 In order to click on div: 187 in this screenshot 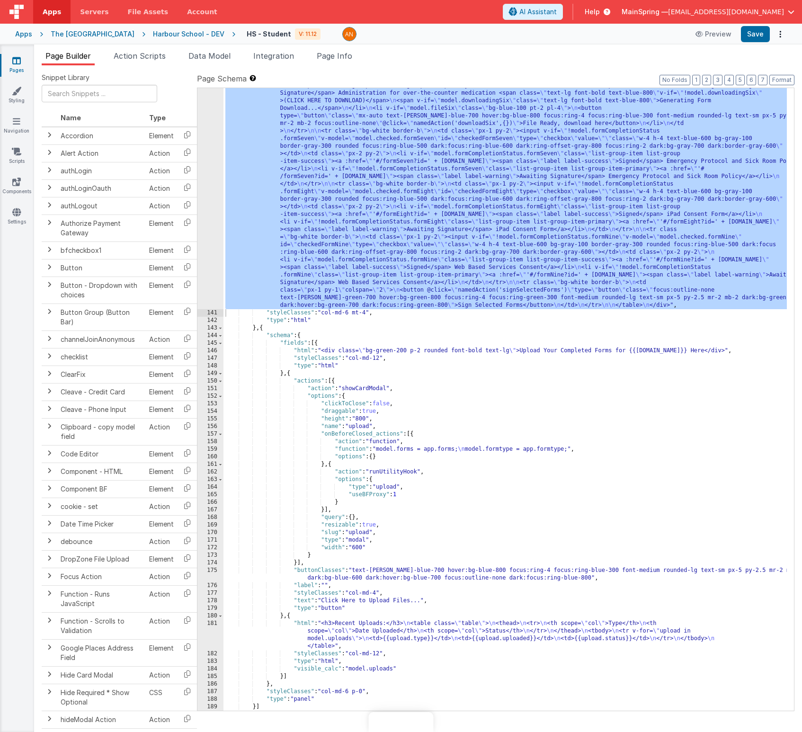, I will do `click(210, 692)`.